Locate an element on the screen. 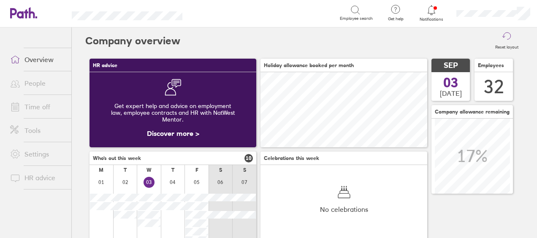  a: Tools is located at coordinates (37, 130).